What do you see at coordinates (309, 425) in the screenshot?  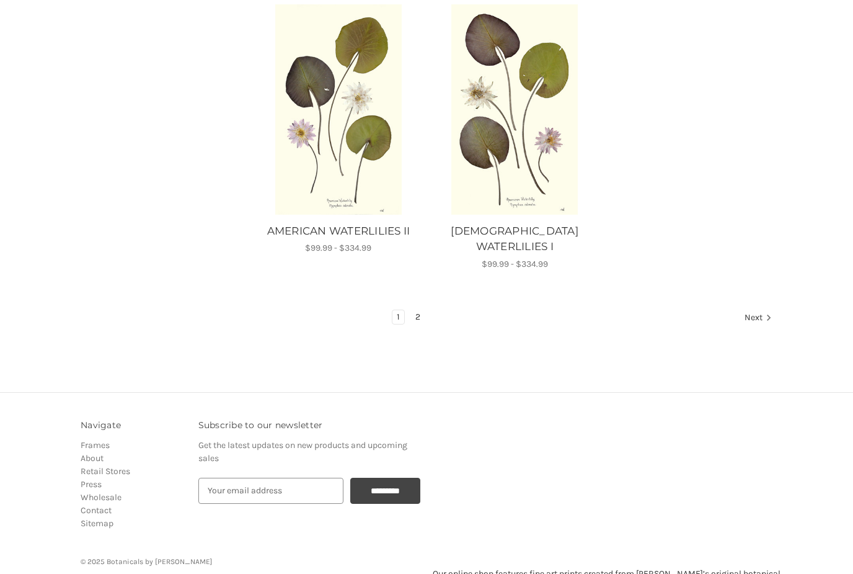 I see `h3: Subscribe to our newsletter` at bounding box center [309, 425].